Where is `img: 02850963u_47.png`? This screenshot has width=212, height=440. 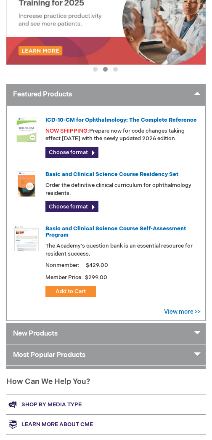 img: 02850963u_47.png is located at coordinates (27, 184).